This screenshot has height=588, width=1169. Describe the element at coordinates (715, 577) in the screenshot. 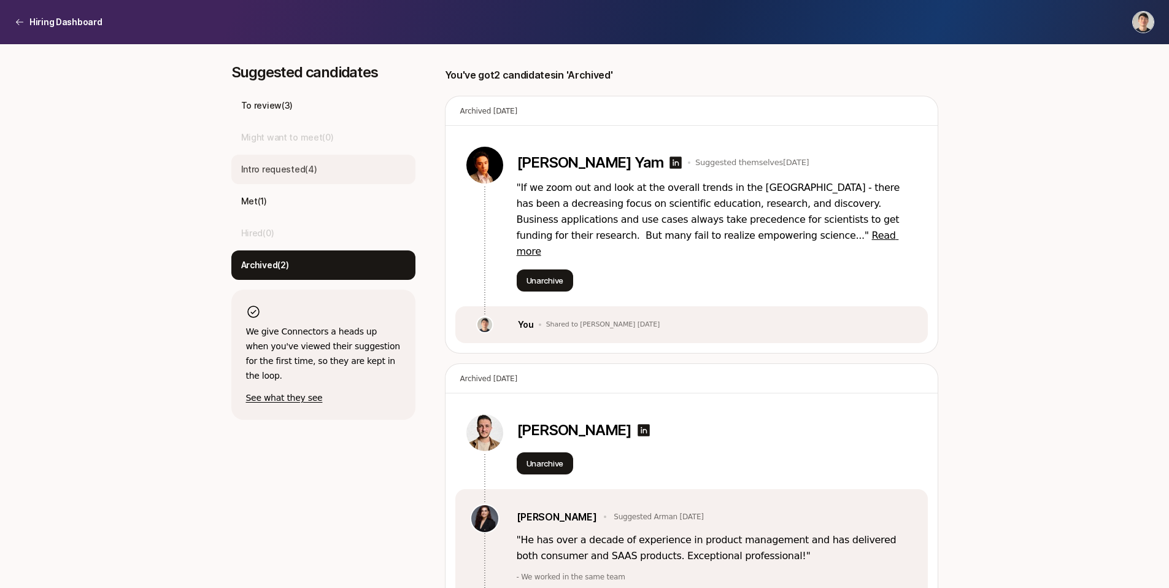

I see `p: - We worked in the same team` at that location.